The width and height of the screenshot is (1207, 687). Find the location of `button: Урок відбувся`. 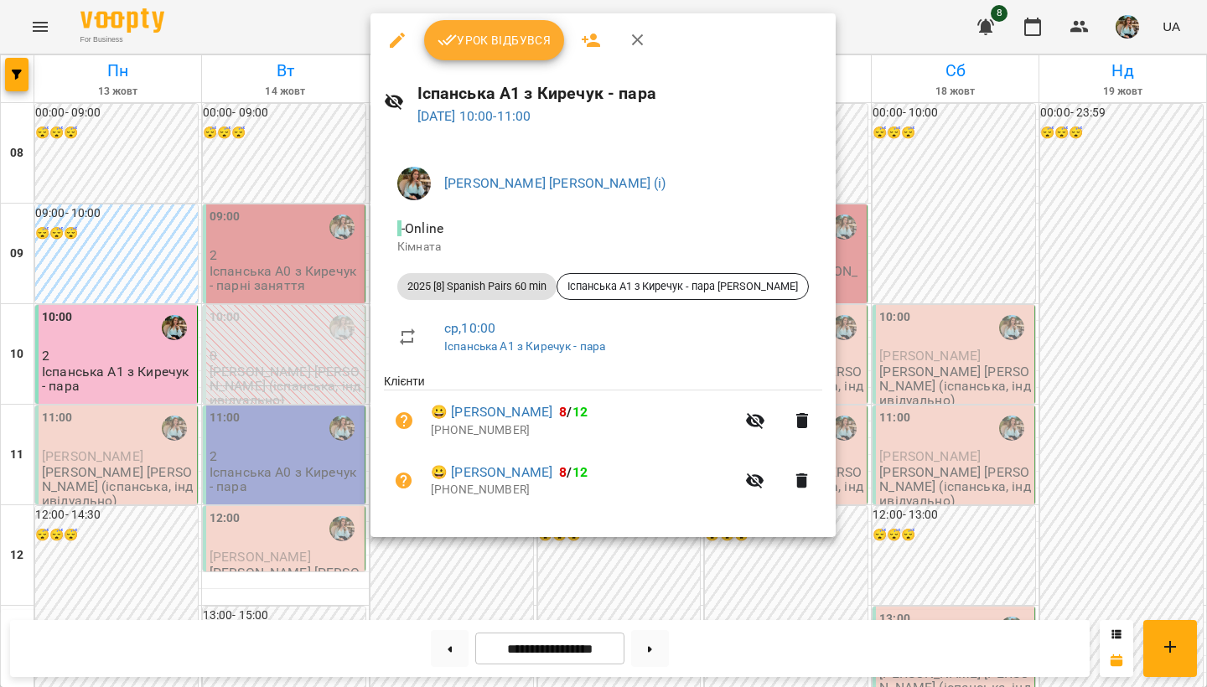

button: Урок відбувся is located at coordinates (495, 40).